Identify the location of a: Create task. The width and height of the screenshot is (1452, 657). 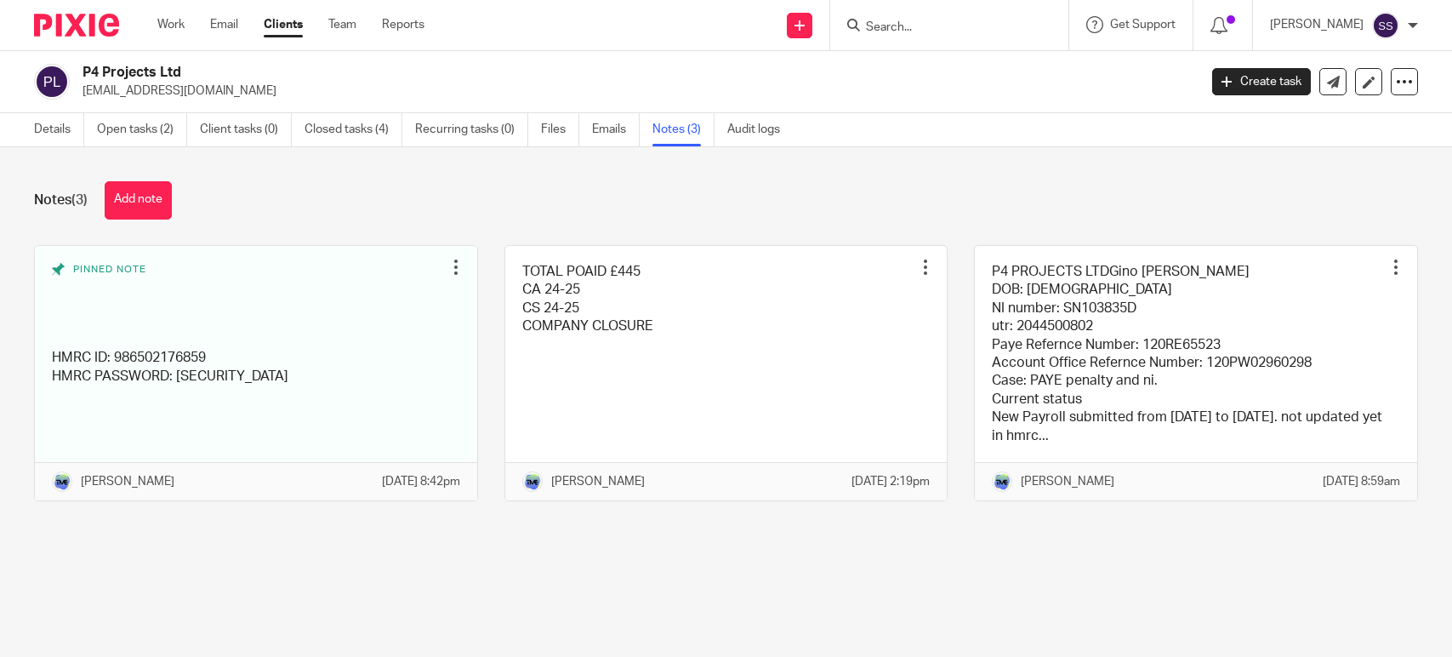
(1262, 82).